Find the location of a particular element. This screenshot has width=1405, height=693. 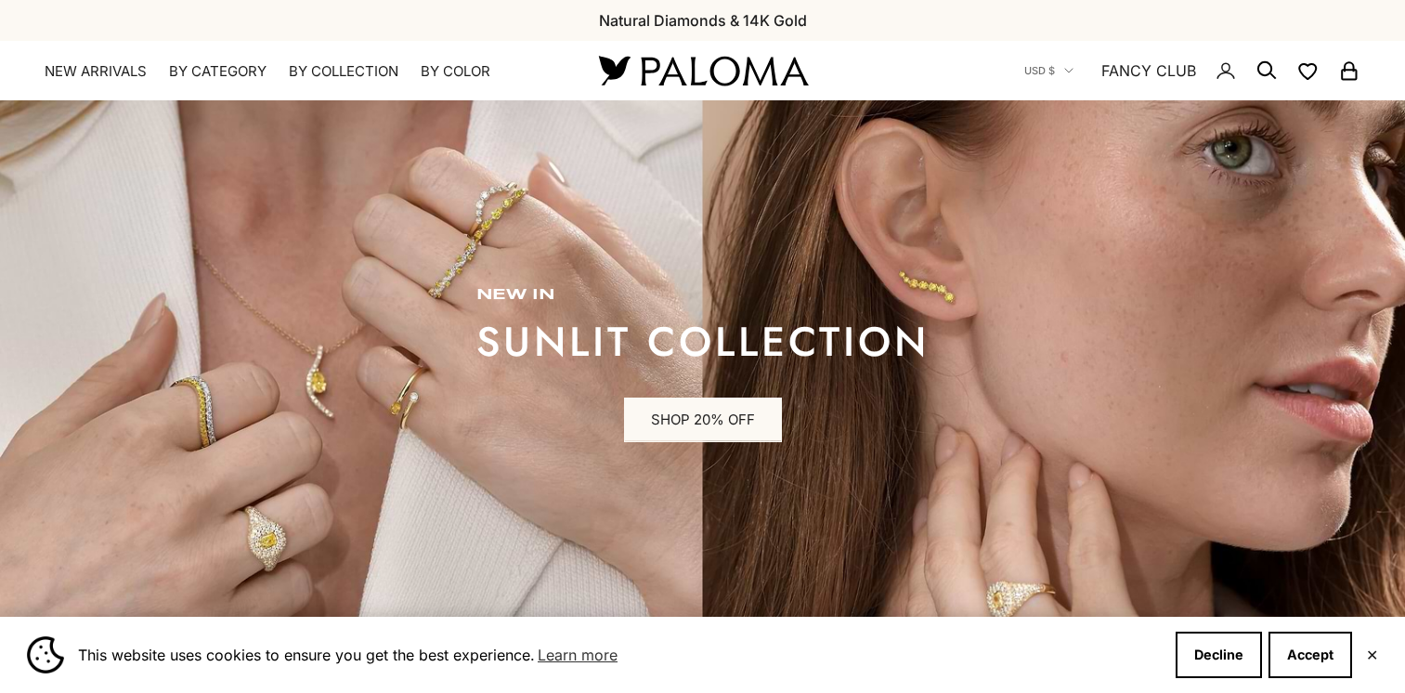

button: Close is located at coordinates (1371, 654).